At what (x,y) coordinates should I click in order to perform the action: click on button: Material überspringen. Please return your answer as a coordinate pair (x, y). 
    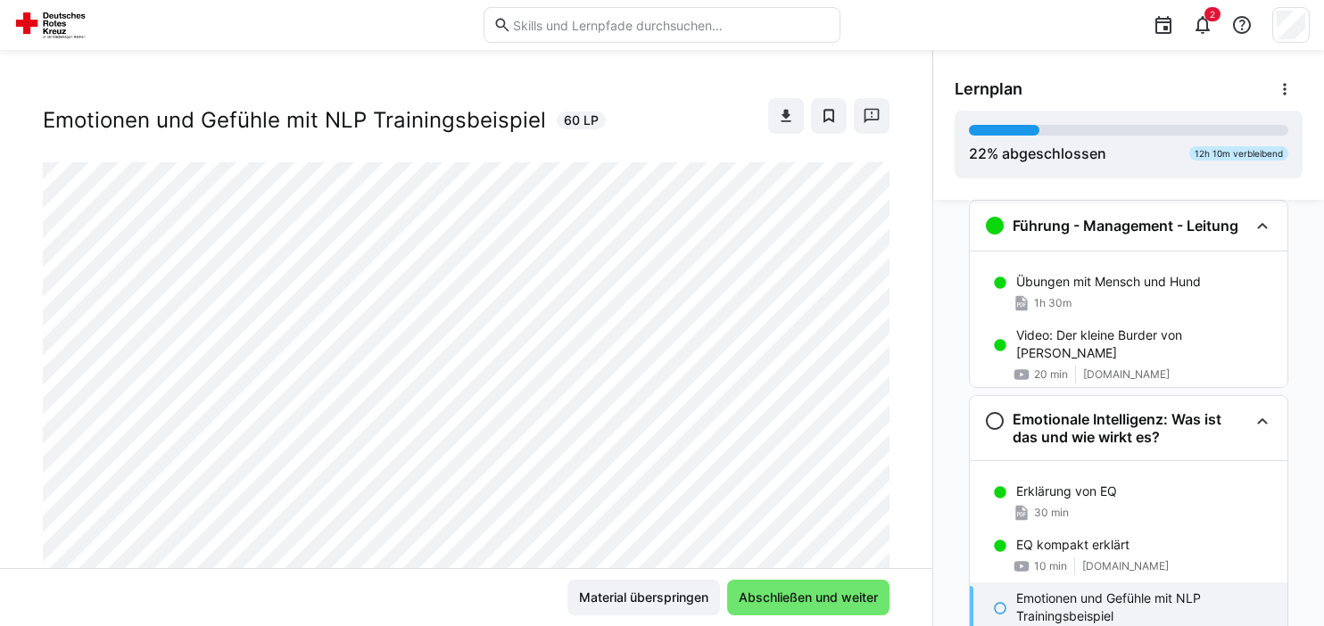
    Looking at the image, I should click on (643, 598).